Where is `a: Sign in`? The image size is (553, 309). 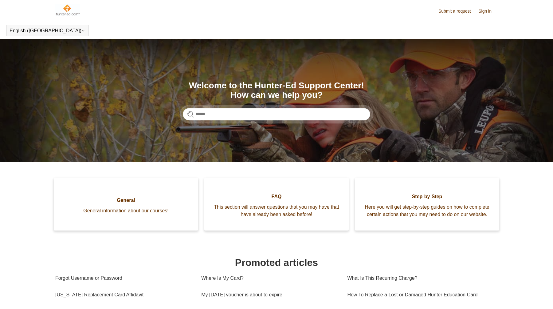
a: Sign in is located at coordinates (488, 11).